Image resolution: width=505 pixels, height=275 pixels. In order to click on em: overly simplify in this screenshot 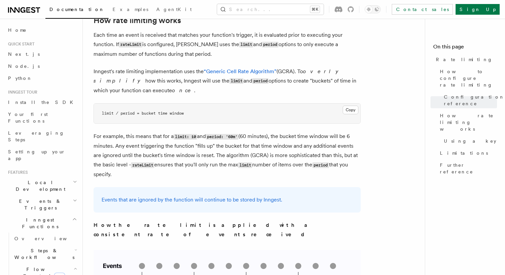, I will do `click(218, 76)`.